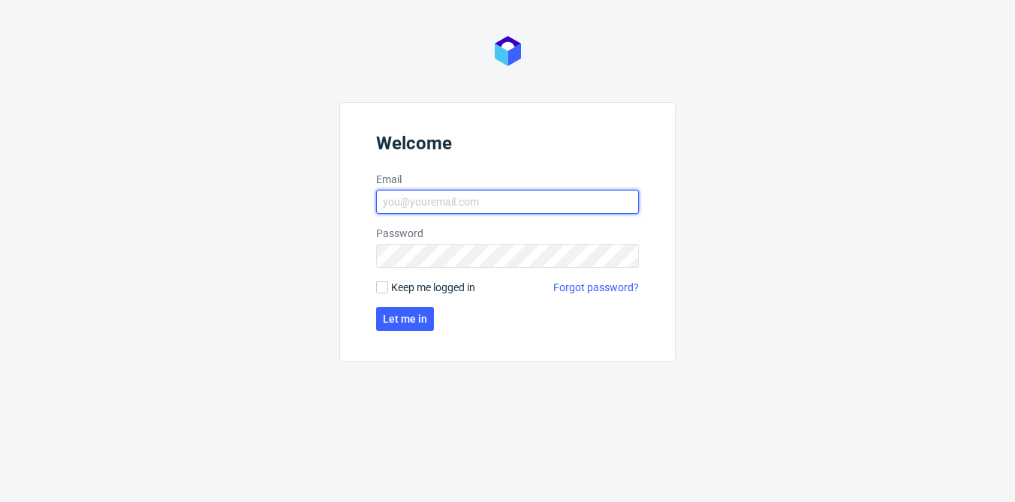 Image resolution: width=1015 pixels, height=502 pixels. I want to click on label: Password, so click(508, 233).